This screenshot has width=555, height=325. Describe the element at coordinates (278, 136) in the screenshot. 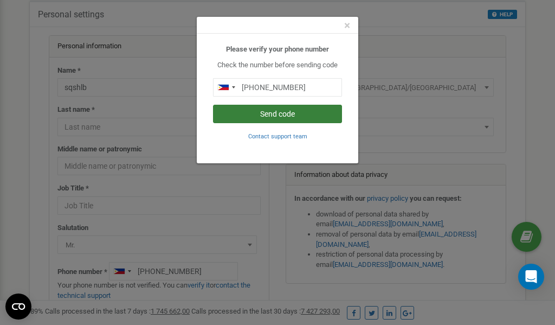

I see `a: Contact support team` at that location.